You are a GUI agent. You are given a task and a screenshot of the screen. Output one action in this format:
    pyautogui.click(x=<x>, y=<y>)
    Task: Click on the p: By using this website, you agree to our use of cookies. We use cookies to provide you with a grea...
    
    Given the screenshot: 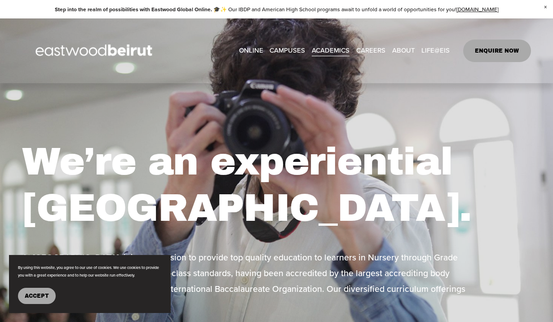 What is the action you would take?
    pyautogui.click(x=90, y=271)
    